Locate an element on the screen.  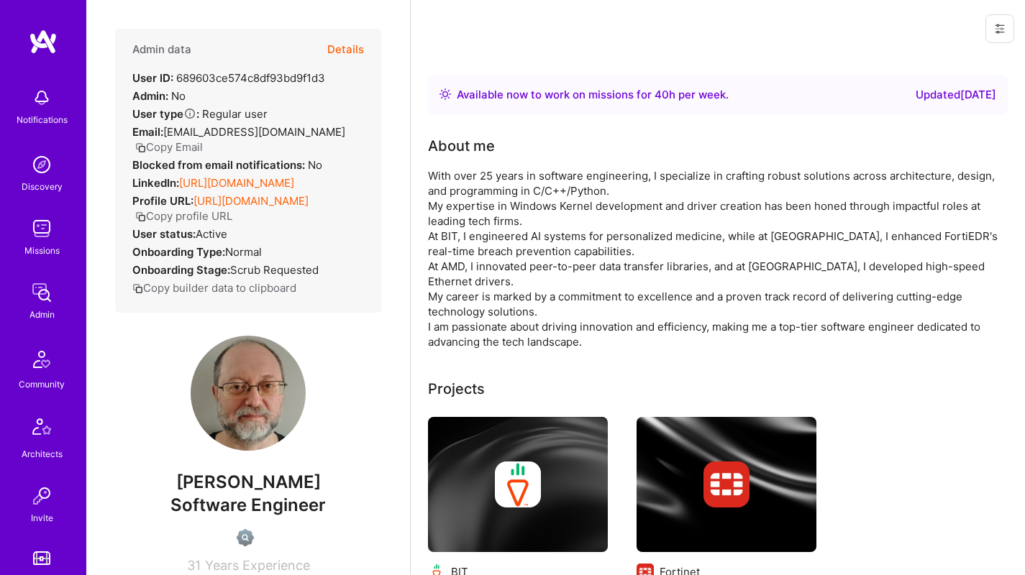
div: Community is located at coordinates (42, 384).